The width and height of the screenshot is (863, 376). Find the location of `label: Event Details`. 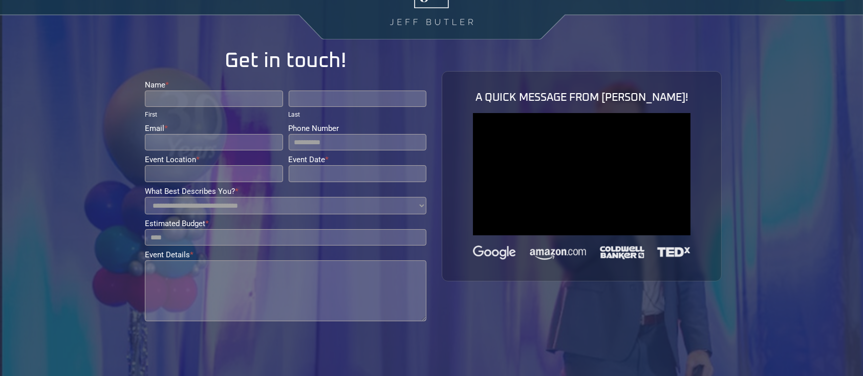

label: Event Details is located at coordinates (286, 256).